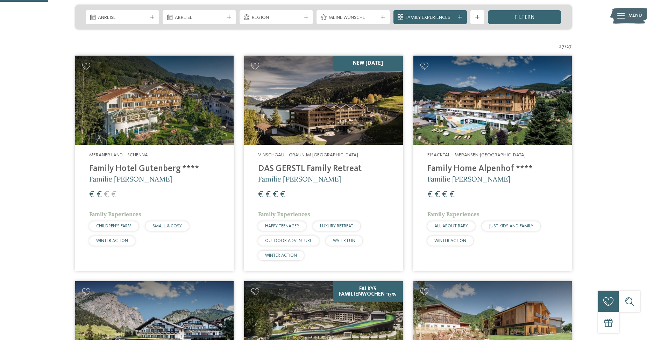  Describe the element at coordinates (451, 226) in the screenshot. I see `span: ALL ABOUT BABY` at that location.